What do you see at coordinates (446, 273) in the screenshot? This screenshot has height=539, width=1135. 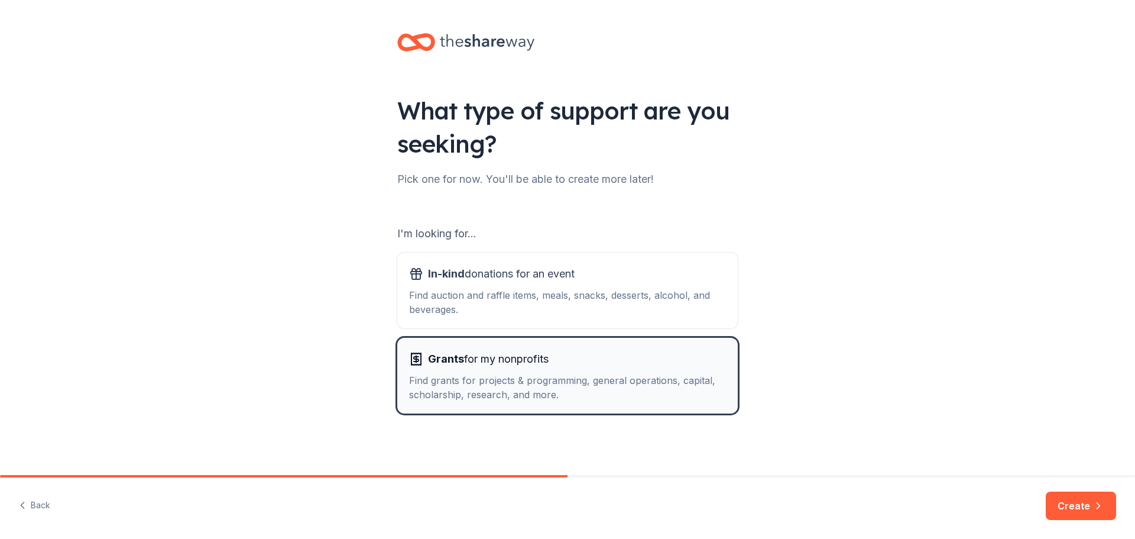 I see `span: In-kind` at bounding box center [446, 273].